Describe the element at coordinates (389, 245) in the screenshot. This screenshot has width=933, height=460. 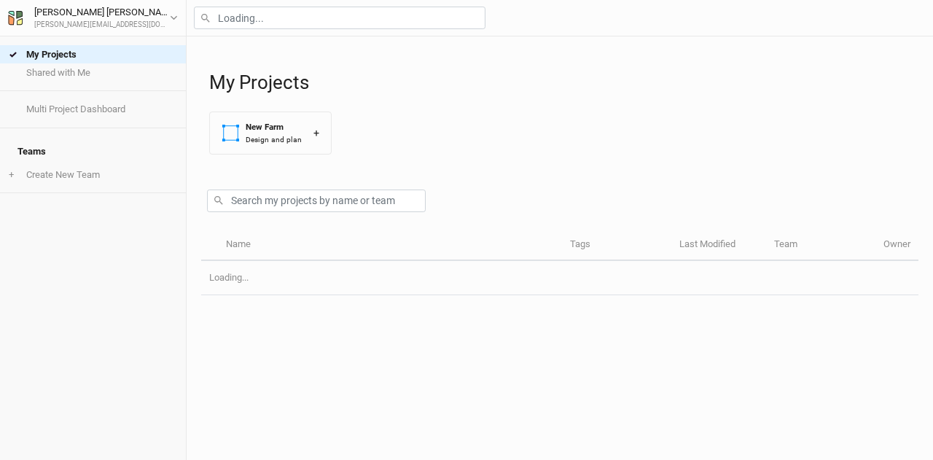
I see `th: Name` at that location.